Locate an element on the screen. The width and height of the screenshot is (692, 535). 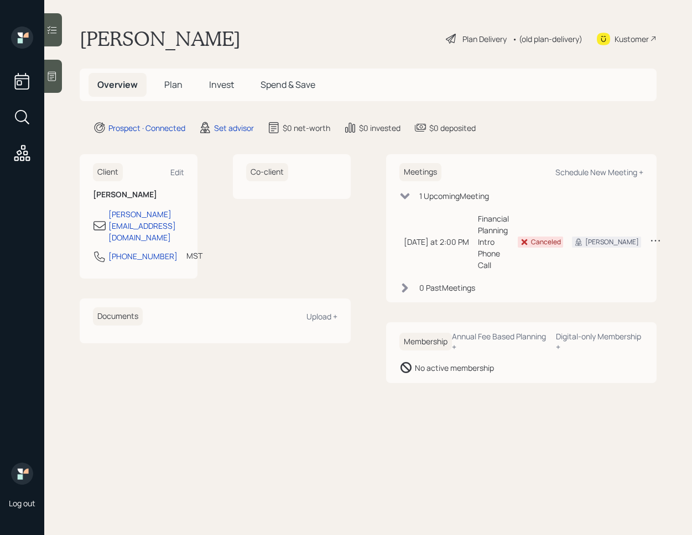
h6: Documents is located at coordinates (118, 316).